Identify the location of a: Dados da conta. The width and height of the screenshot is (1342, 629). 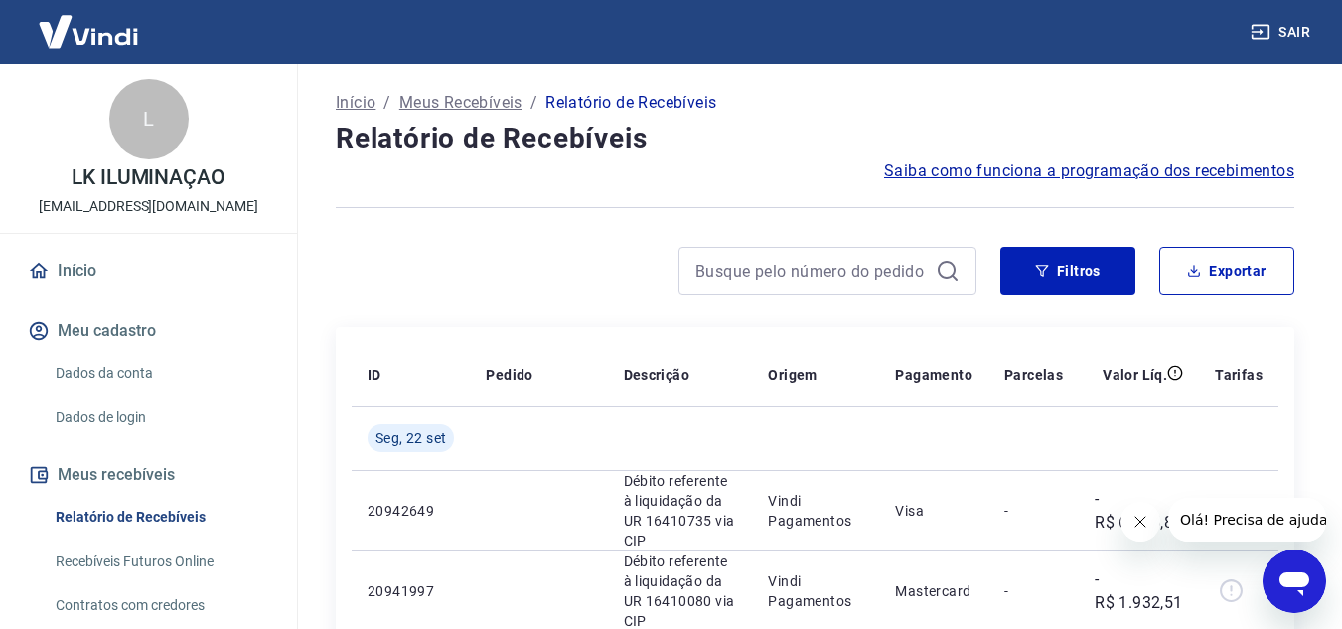
(160, 372).